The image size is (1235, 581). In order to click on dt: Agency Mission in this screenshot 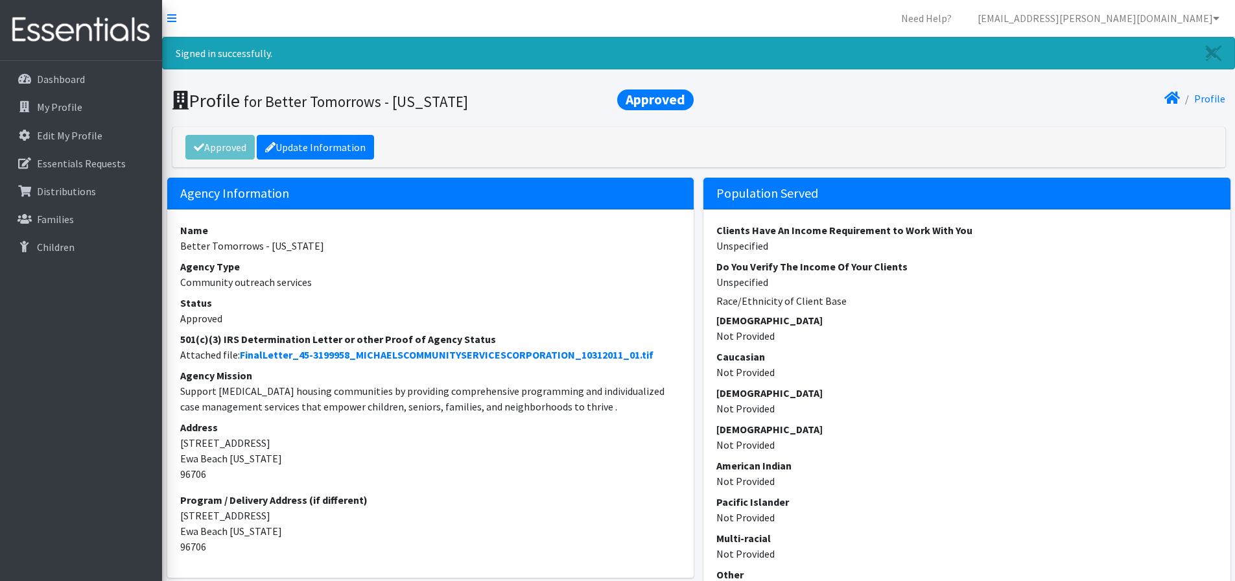, I will do `click(430, 375)`.